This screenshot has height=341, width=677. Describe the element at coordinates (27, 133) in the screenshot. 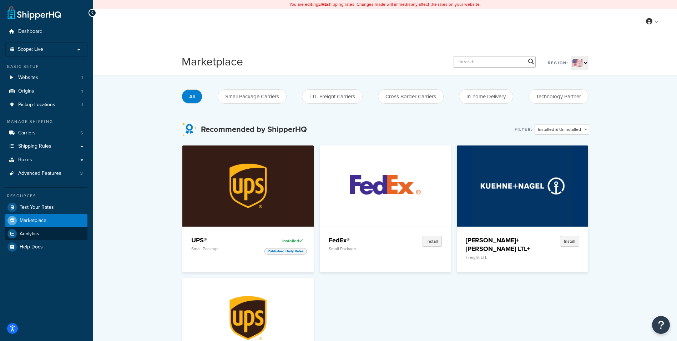

I see `span: Carriers` at that location.